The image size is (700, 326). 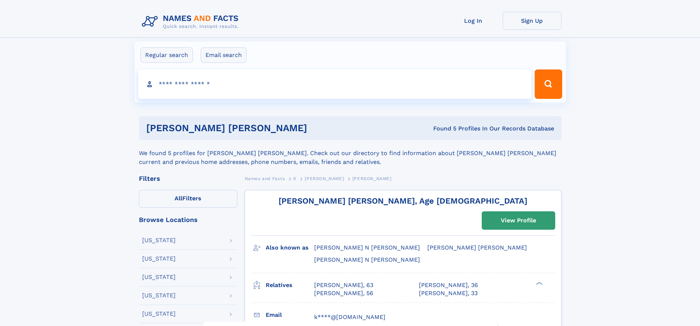 What do you see at coordinates (473, 21) in the screenshot?
I see `a: Log In` at bounding box center [473, 21].